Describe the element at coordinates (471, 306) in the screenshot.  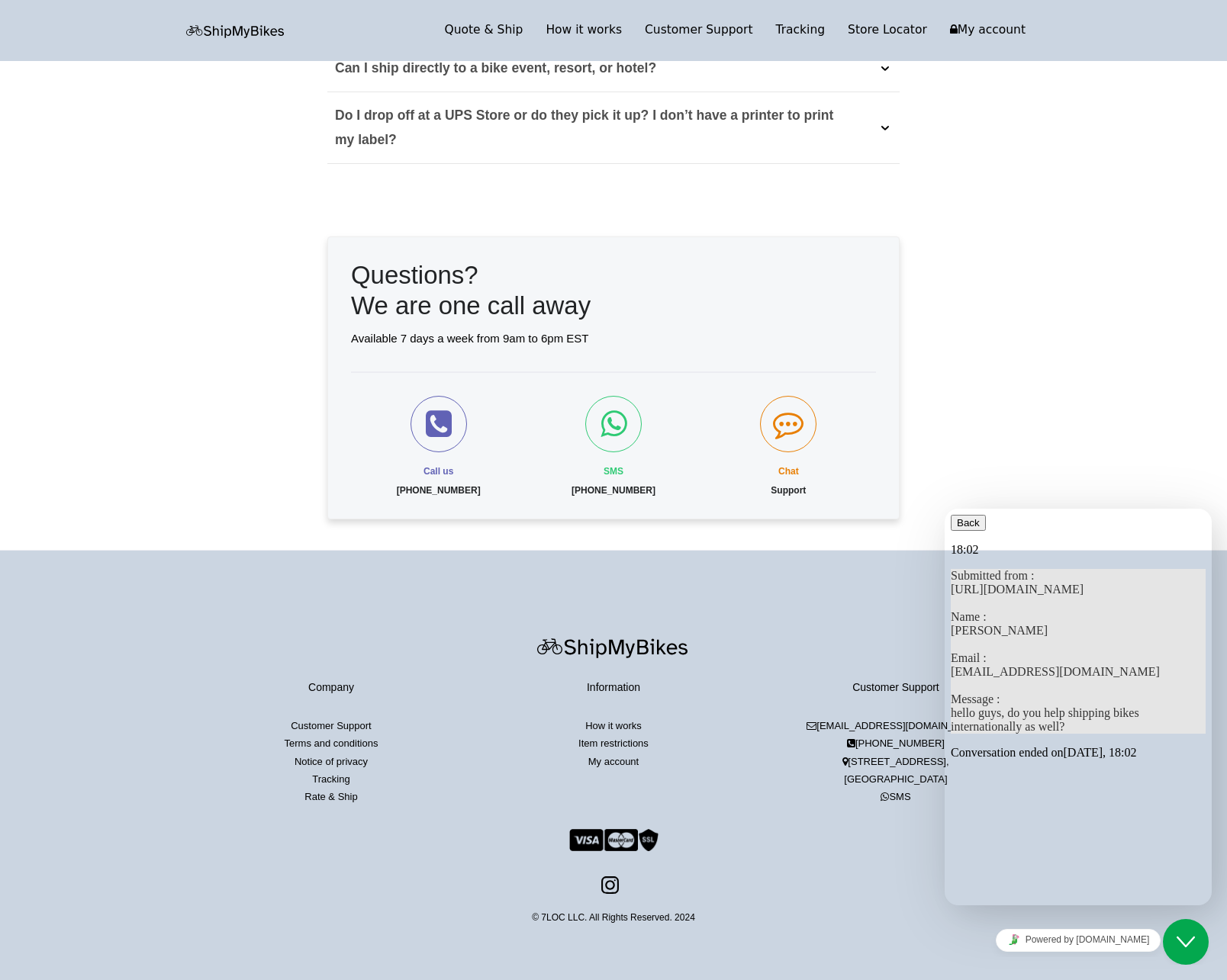
I see `span: We are one call away` at that location.